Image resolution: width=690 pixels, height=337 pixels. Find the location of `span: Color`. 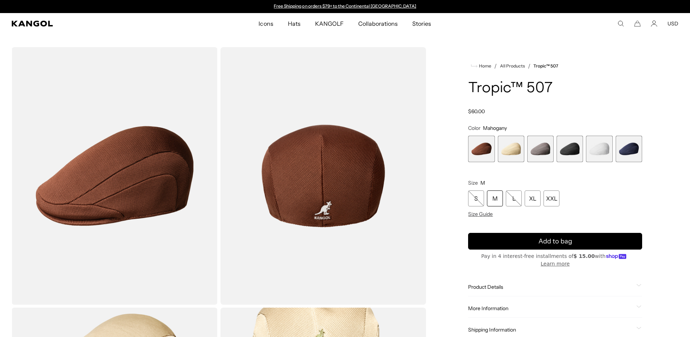

span: Color is located at coordinates (474, 128).